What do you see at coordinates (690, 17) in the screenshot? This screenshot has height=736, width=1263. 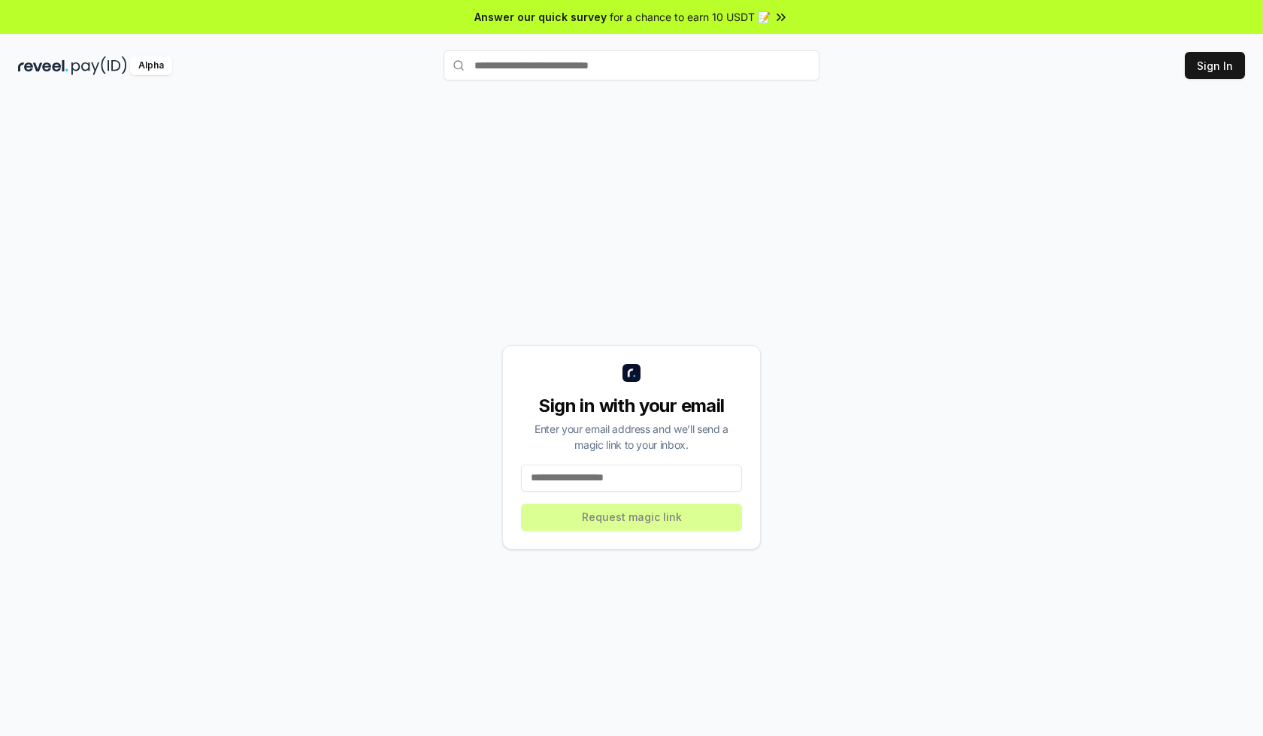 I see `span: for a chance to earn 10 USDT 📝` at bounding box center [690, 17].